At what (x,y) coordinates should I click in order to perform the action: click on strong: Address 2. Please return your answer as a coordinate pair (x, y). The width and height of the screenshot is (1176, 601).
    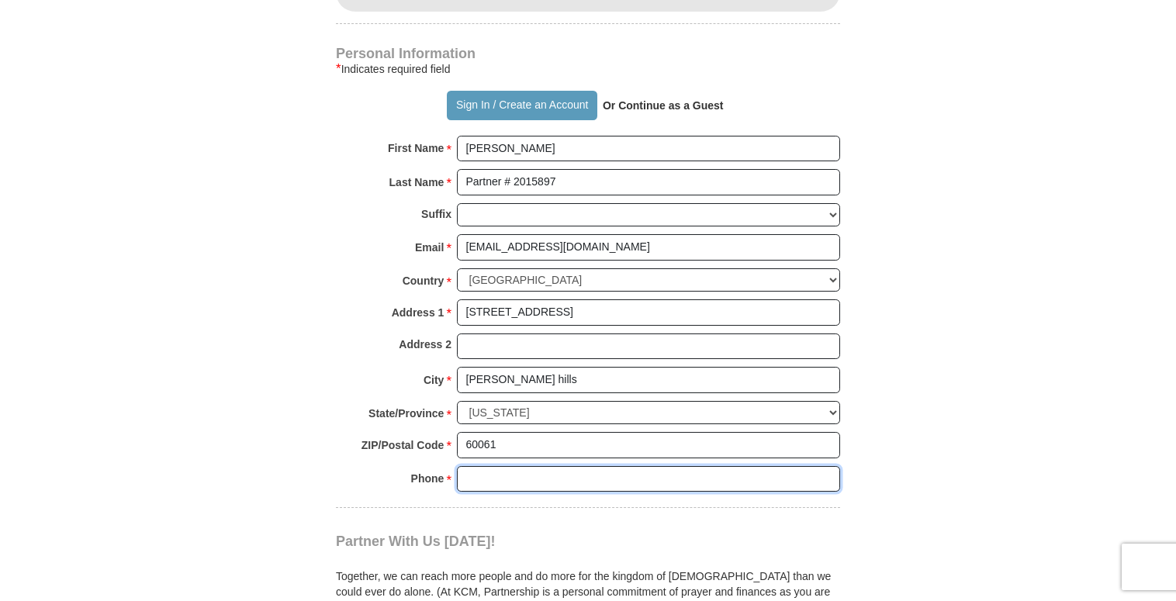
    Looking at the image, I should click on (425, 344).